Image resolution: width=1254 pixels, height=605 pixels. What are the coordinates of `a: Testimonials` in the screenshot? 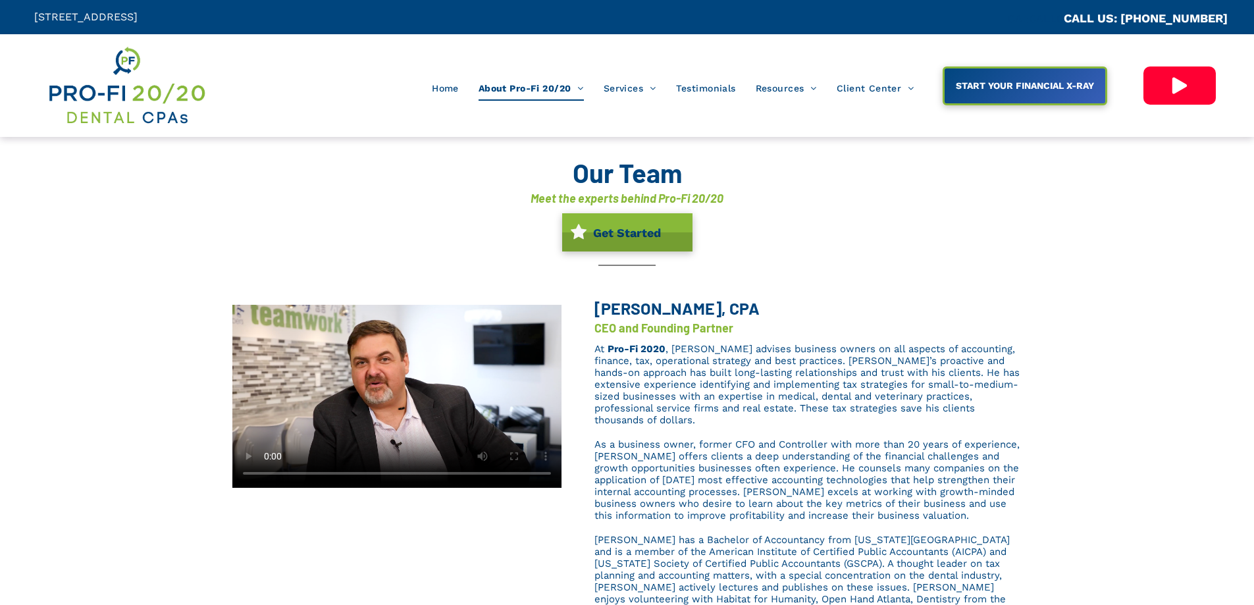 It's located at (706, 88).